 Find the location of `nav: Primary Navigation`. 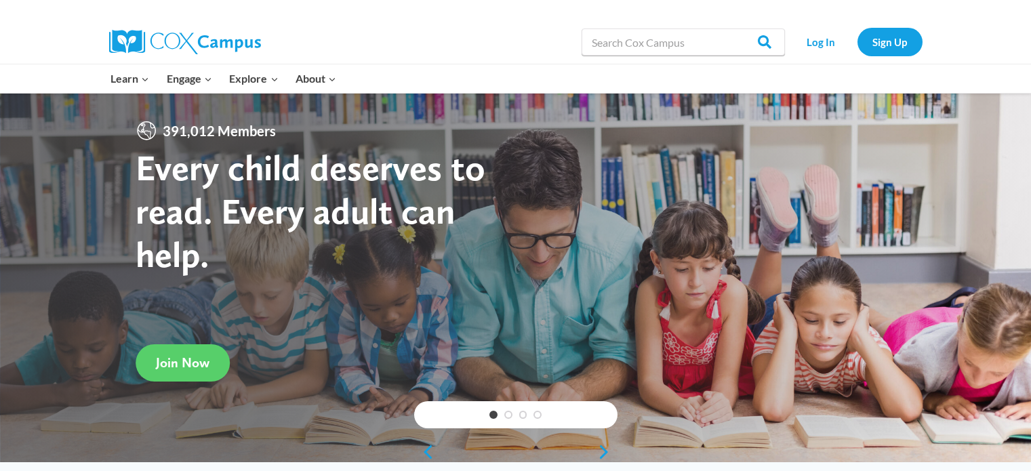

nav: Primary Navigation is located at coordinates (224, 79).